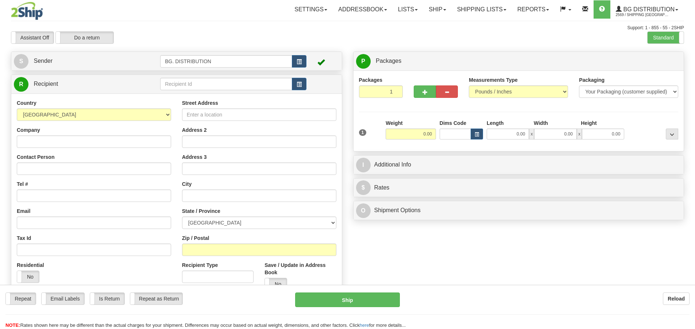  I want to click on label: Standard, so click(666, 38).